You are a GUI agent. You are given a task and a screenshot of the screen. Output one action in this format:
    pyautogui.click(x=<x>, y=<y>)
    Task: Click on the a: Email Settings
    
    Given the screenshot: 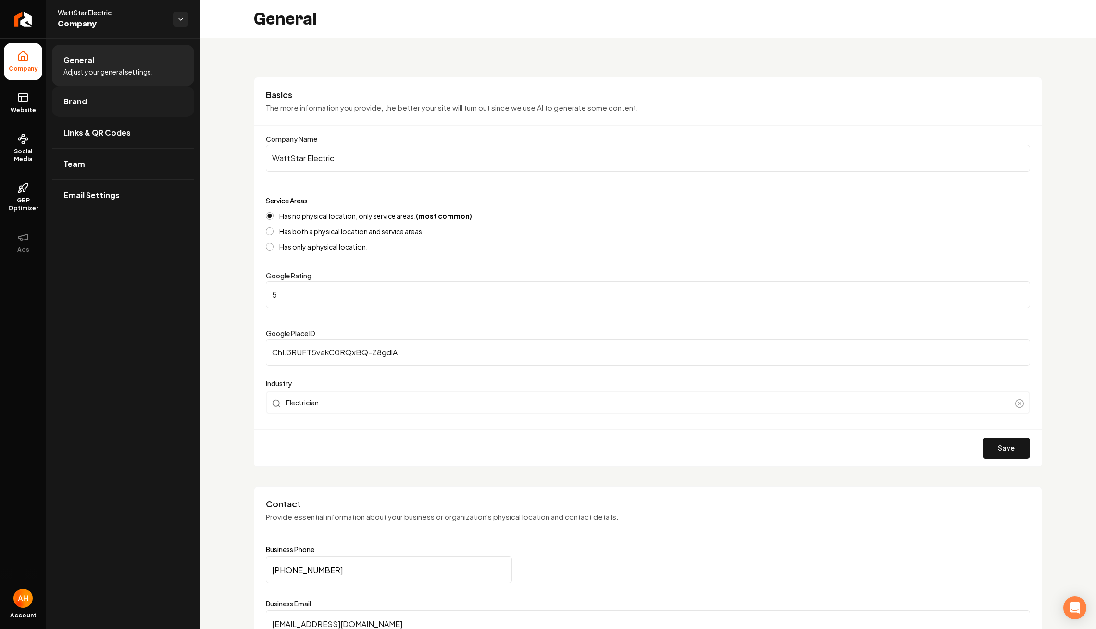 What is the action you would take?
    pyautogui.click(x=123, y=195)
    